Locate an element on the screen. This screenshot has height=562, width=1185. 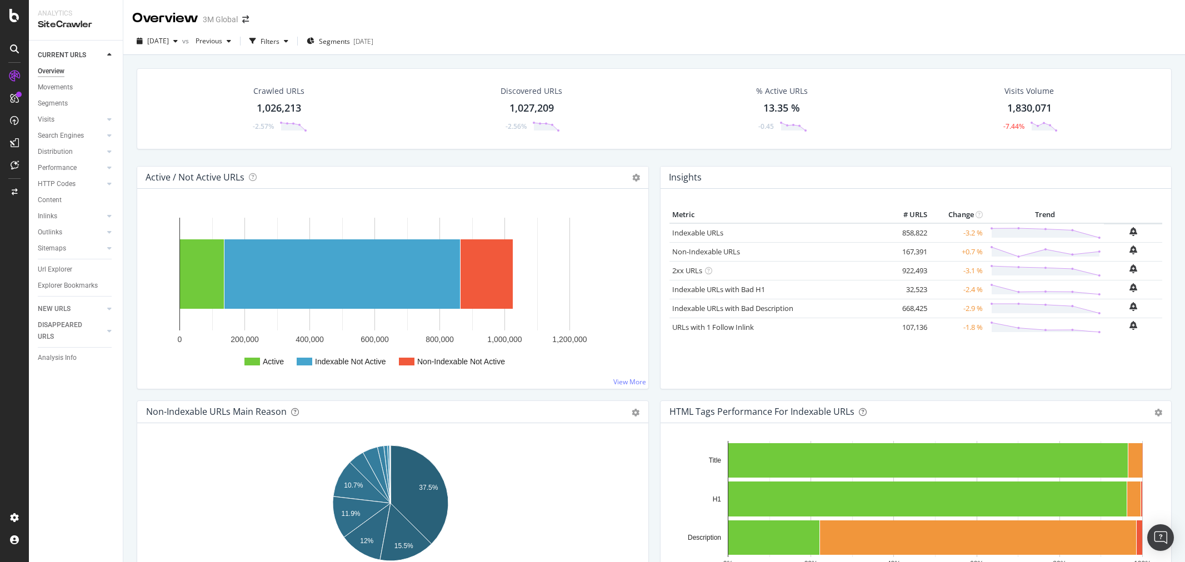
text: 800,000 is located at coordinates (439, 339).